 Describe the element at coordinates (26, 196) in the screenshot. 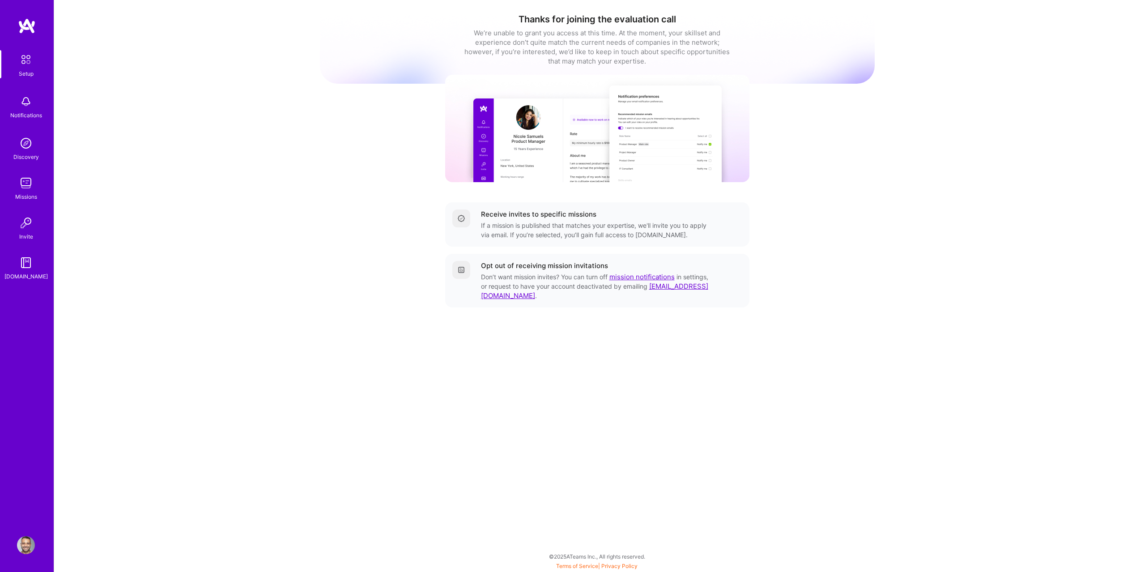

I see `div: Missions` at that location.